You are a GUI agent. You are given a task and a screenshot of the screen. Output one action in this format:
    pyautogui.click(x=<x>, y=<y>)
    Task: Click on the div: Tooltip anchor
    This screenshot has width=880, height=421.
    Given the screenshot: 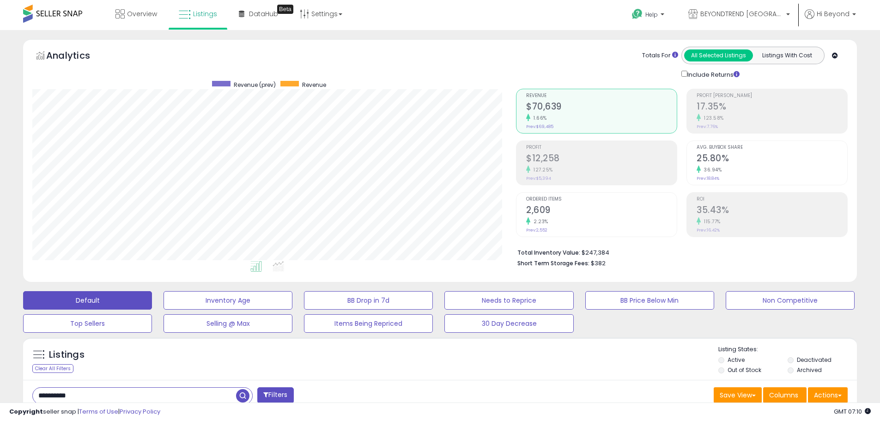 What is the action you would take?
    pyautogui.click(x=285, y=9)
    